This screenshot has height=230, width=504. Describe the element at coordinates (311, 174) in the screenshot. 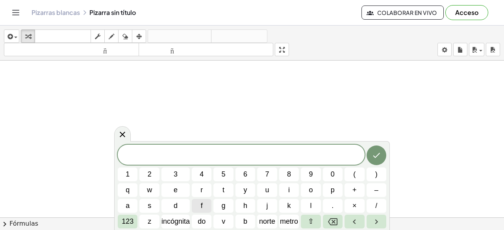

I see `button: 9` at that location.